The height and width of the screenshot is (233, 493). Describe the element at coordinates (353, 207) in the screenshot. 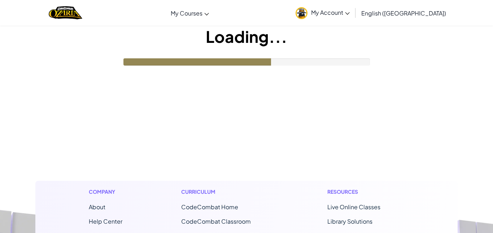

I see `a: Live Online Classes` at that location.